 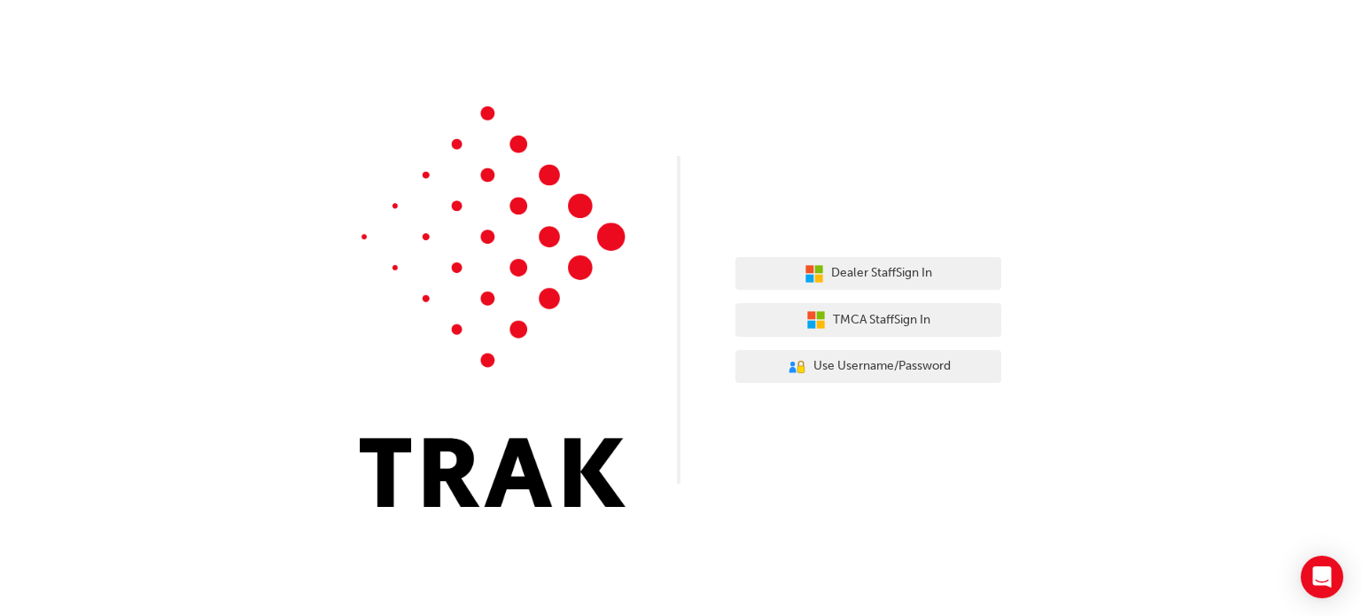 What do you see at coordinates (882, 273) in the screenshot?
I see `span: Dealer Staff Sign In` at bounding box center [882, 273].